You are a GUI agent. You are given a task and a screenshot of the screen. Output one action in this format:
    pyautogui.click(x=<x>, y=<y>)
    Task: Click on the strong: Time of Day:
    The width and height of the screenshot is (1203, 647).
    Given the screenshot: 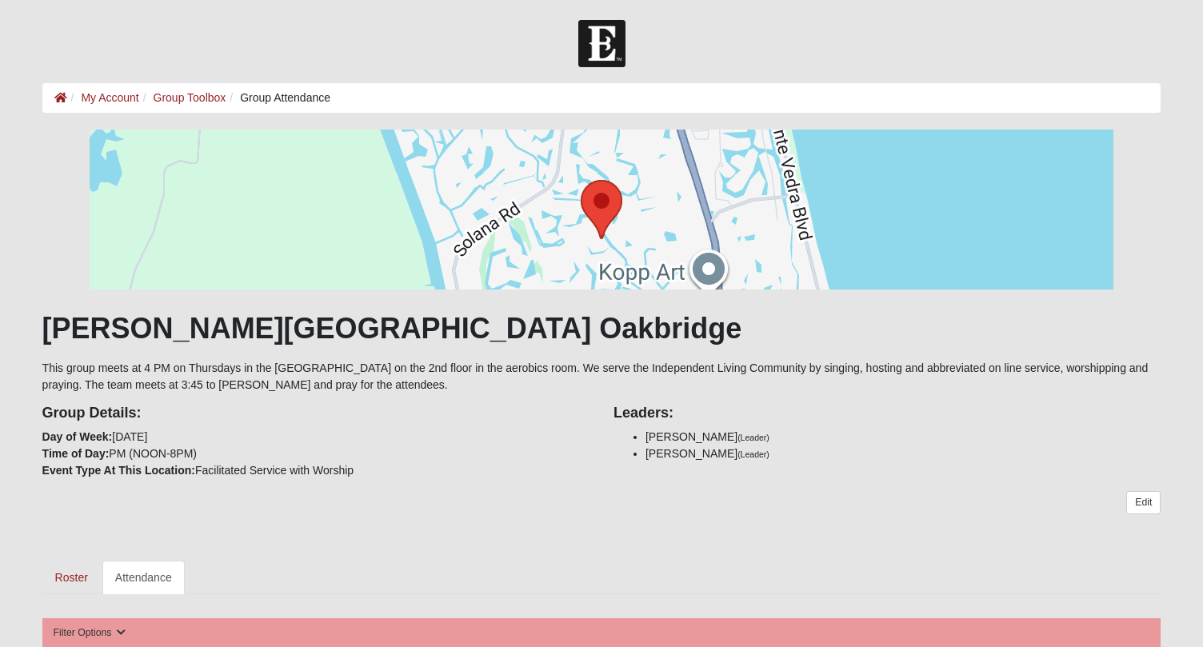 What is the action you would take?
    pyautogui.click(x=76, y=453)
    